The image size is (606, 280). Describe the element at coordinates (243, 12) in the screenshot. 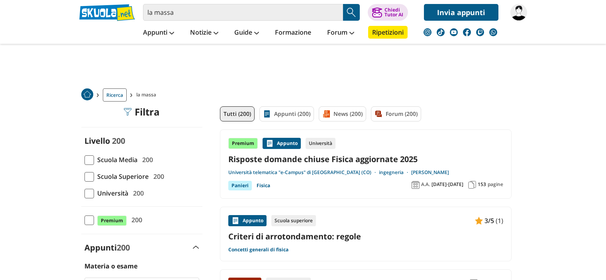

I see `input: Cerca appunti, riassunti o versioni` at that location.